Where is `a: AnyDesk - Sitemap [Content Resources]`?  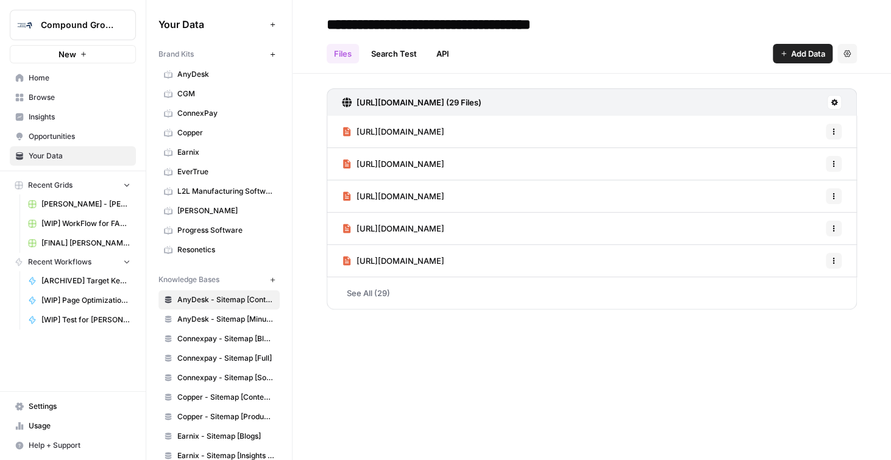
a: AnyDesk - Sitemap [Content Resources] is located at coordinates (219, 300).